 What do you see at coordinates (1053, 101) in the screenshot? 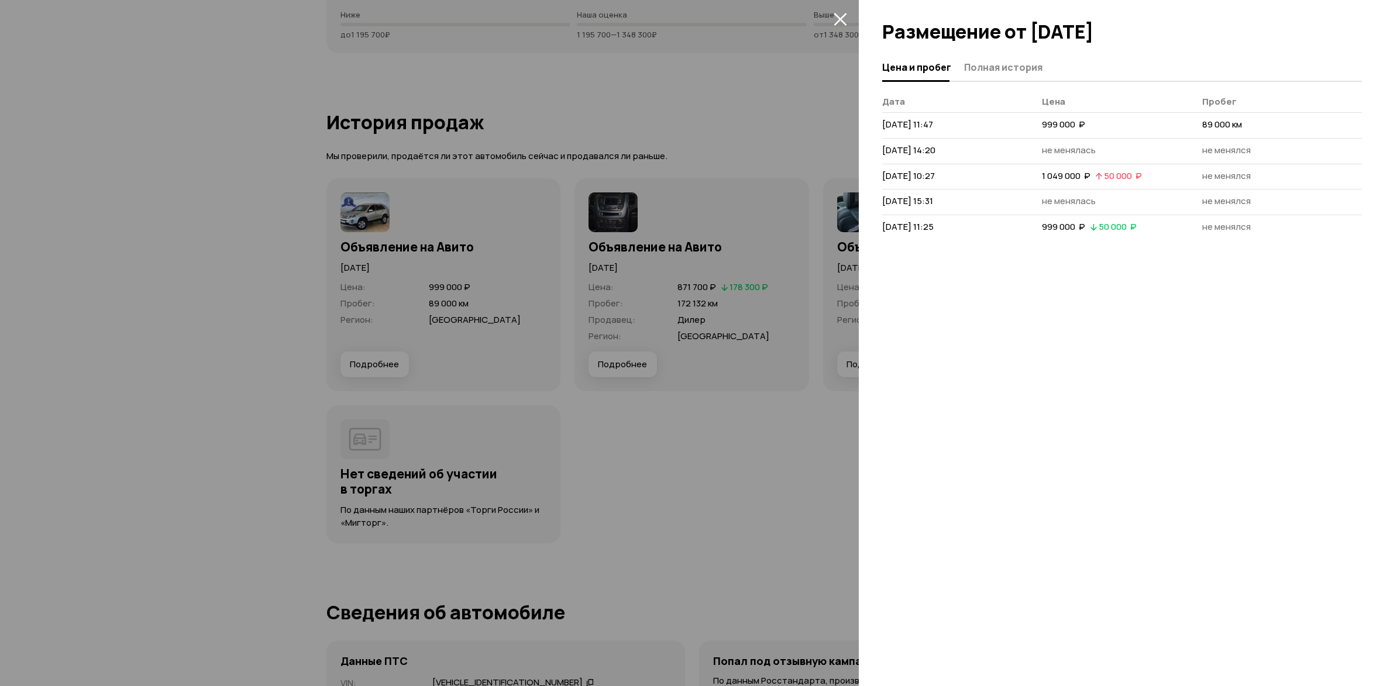
I see `span: Цена` at bounding box center [1053, 101].